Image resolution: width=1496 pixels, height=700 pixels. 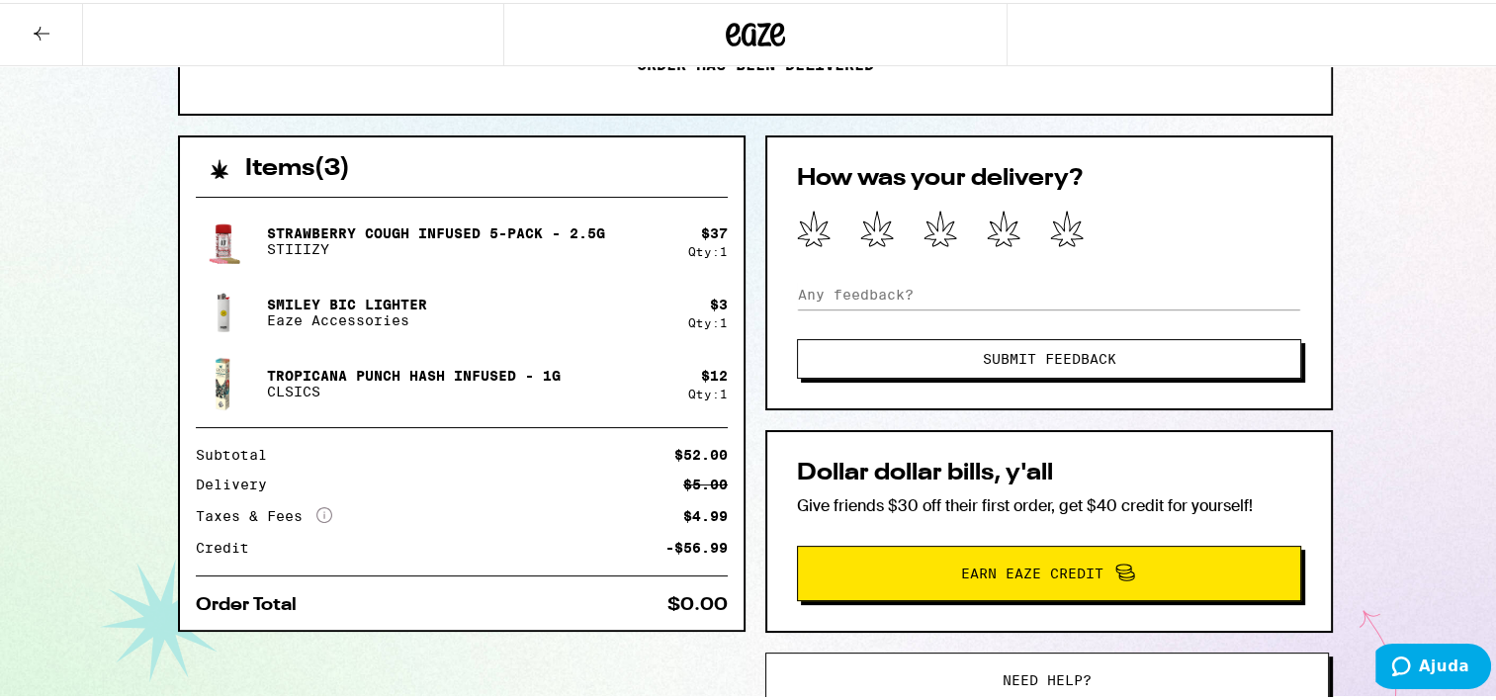 What do you see at coordinates (253, 602) in the screenshot?
I see `div: Order Total` at bounding box center [253, 602].